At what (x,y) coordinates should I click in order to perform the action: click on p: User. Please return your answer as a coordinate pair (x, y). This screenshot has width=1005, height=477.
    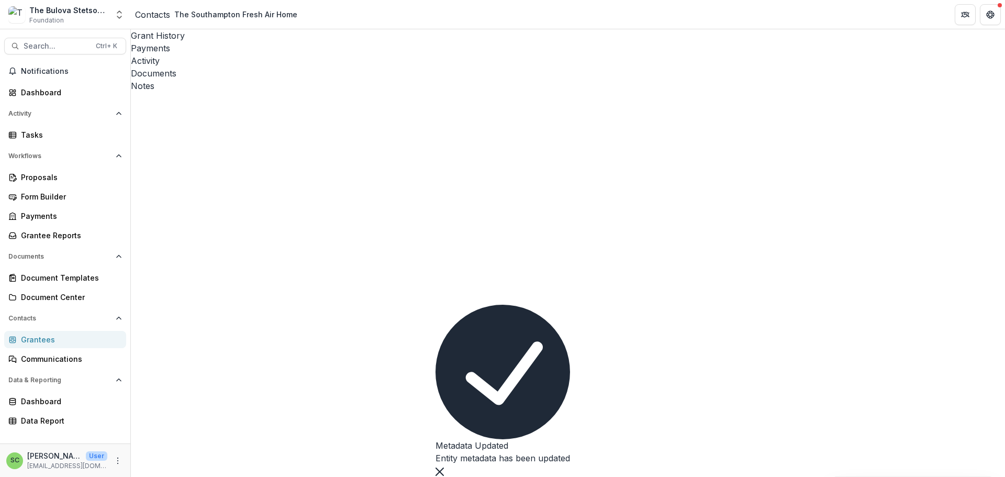
    Looking at the image, I should click on (96, 456).